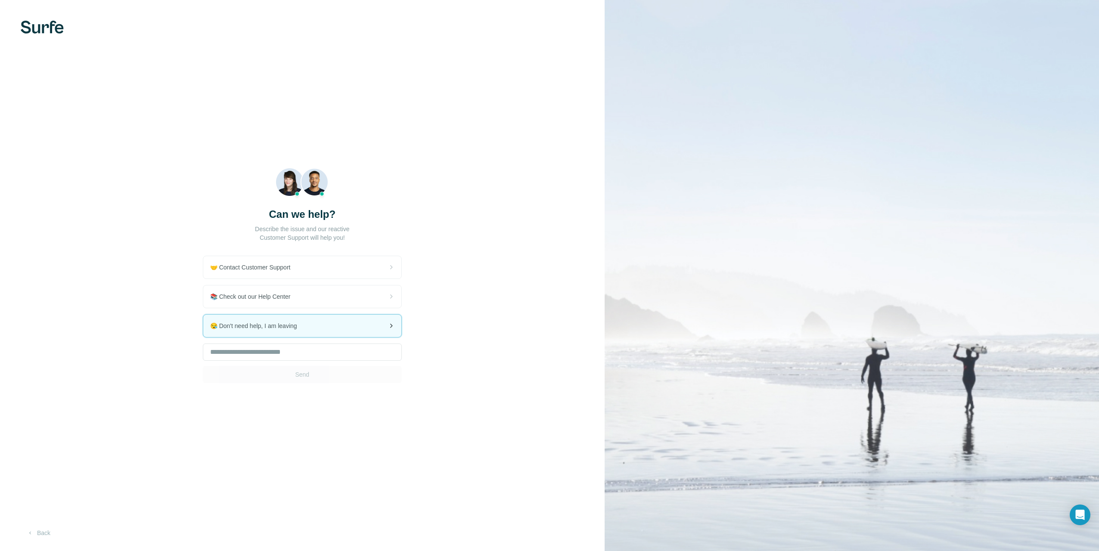 The width and height of the screenshot is (1099, 551). Describe the element at coordinates (38, 533) in the screenshot. I see `button: Back` at that location.